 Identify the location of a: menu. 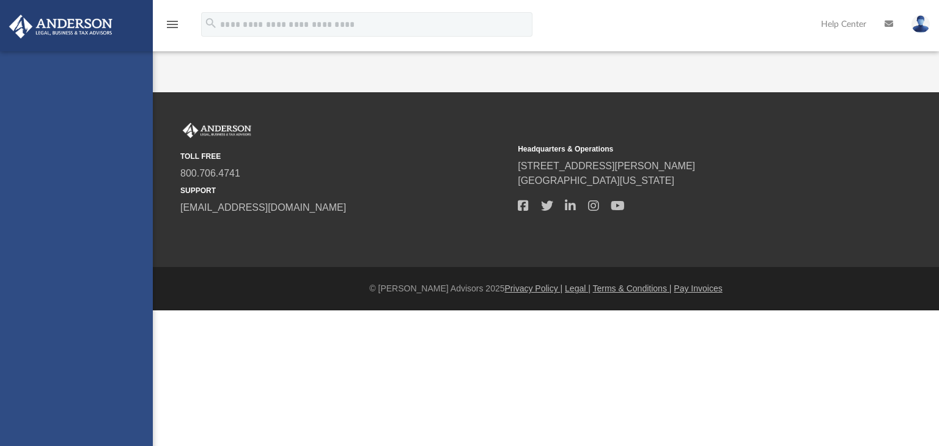
(172, 27).